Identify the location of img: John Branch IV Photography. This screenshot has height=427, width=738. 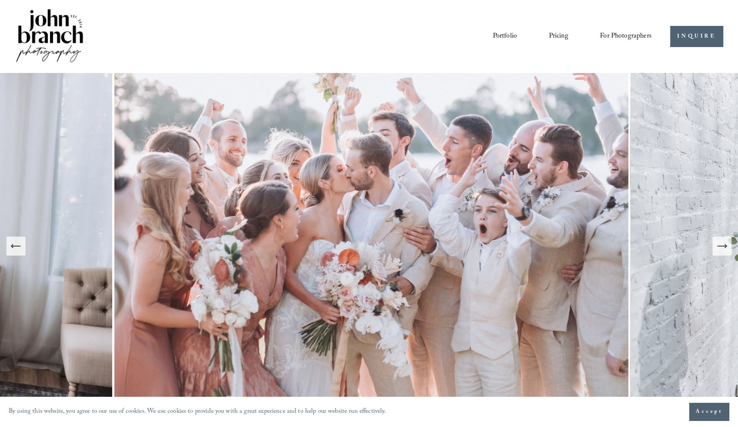
(50, 36).